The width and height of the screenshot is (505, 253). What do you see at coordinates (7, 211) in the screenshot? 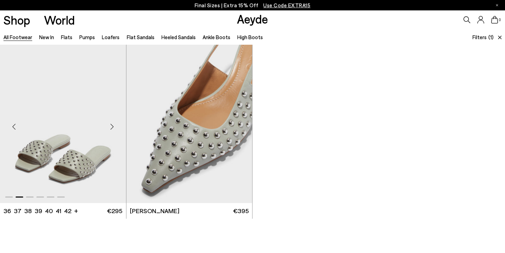
I see `li: 36` at bounding box center [7, 211].